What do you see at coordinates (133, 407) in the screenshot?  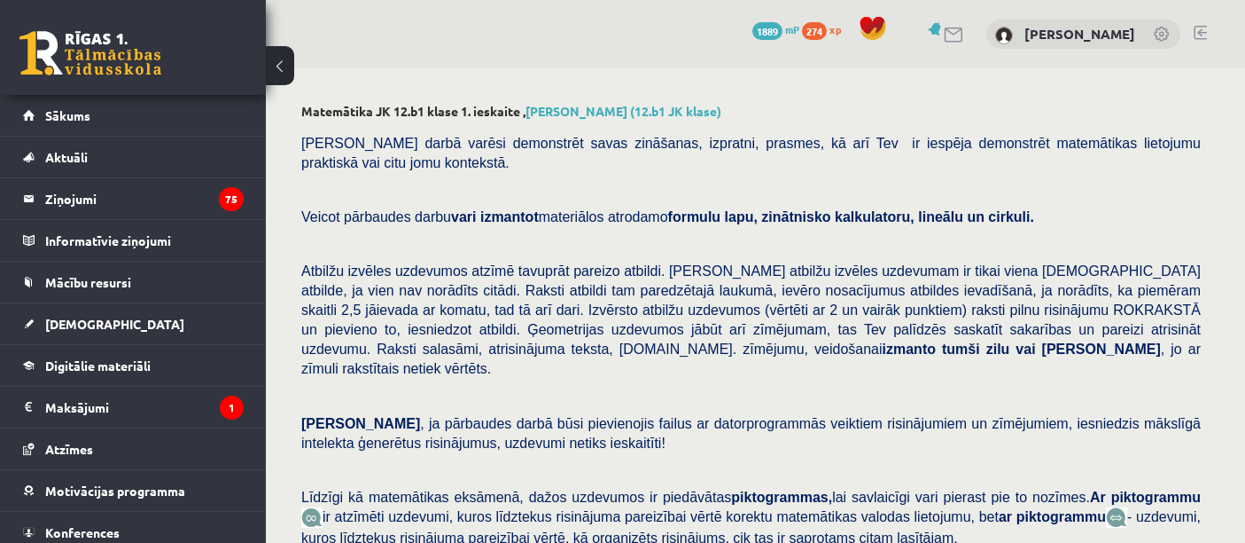 I see `a: Maksājumi1` at bounding box center [133, 407].